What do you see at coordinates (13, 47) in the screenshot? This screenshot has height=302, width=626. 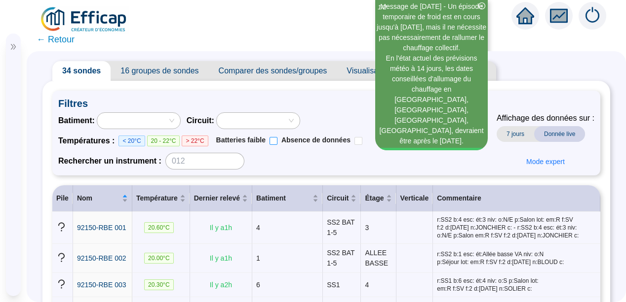 I see `span: double-right` at bounding box center [13, 47].